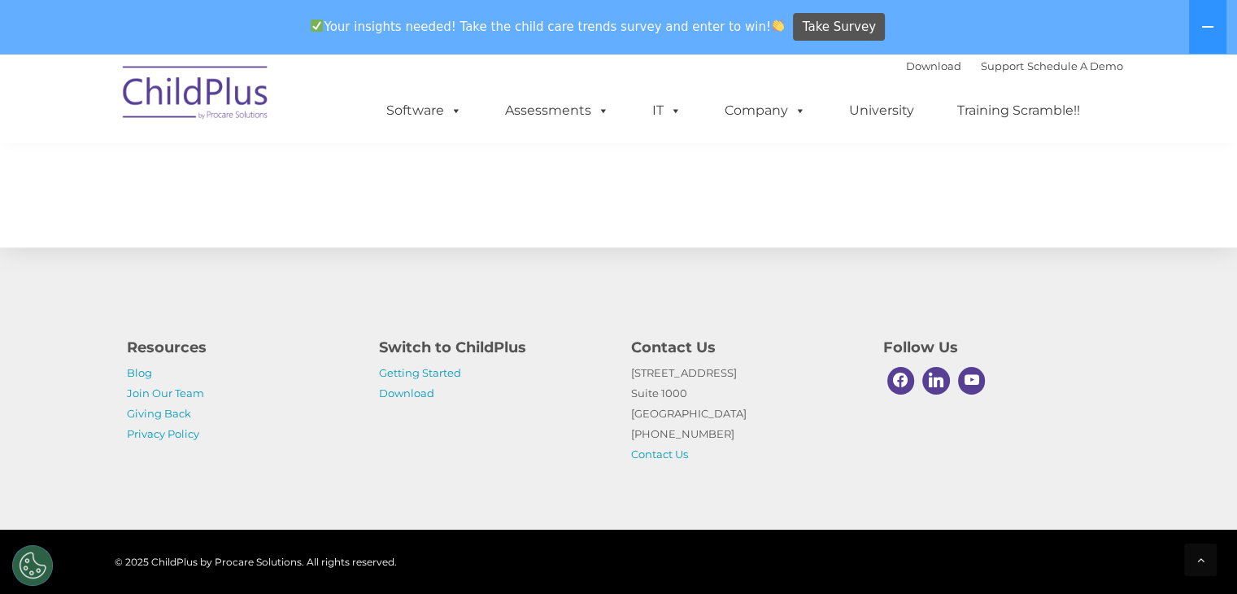 The width and height of the screenshot is (1237, 594). What do you see at coordinates (139, 372) in the screenshot?
I see `a: Blog` at bounding box center [139, 372].